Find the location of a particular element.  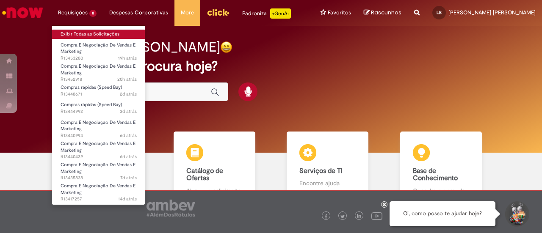

time: 21/08/2025 11:47:02 is located at coordinates (128, 178).